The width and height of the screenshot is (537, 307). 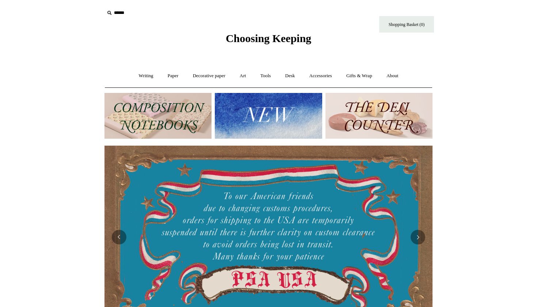 What do you see at coordinates (243, 76) in the screenshot?
I see `a: Art` at bounding box center [243, 76].